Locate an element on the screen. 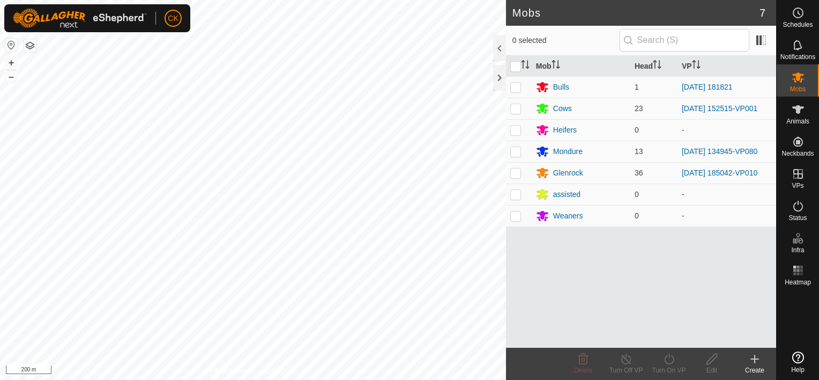  div: Cows is located at coordinates (562, 108).